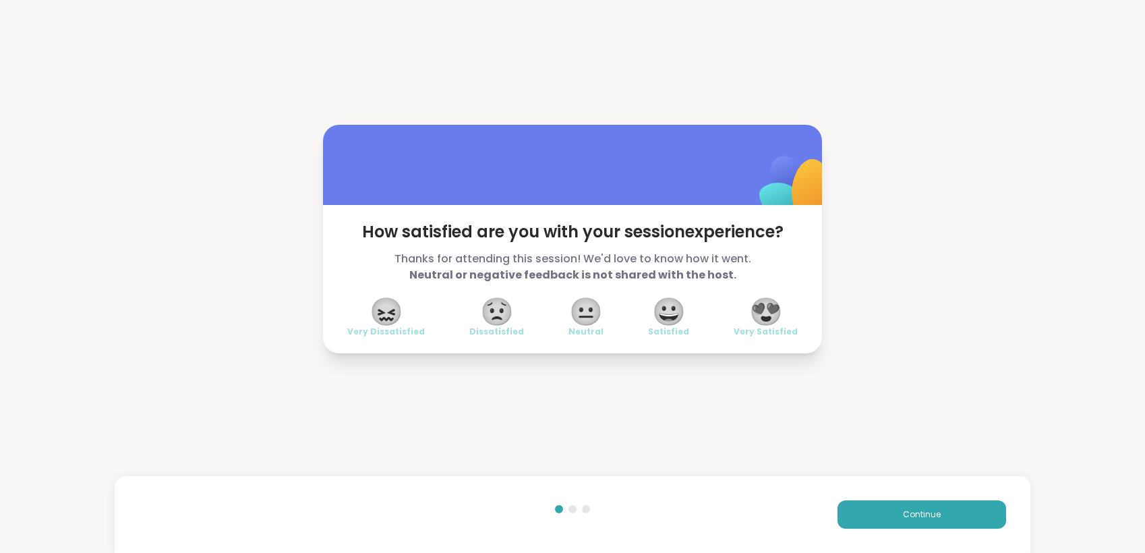  What do you see at coordinates (572, 274) in the screenshot?
I see `b: Neutral or negative feedback is not shared with the host.` at bounding box center [572, 274].